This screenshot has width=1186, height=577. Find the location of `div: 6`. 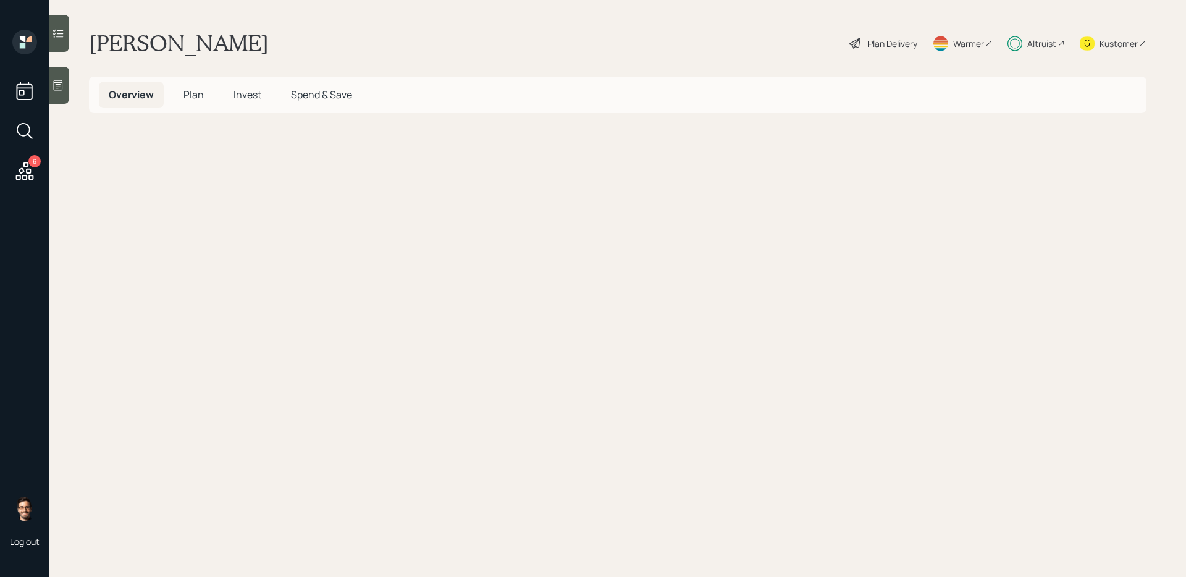

div: 6 is located at coordinates (35, 161).